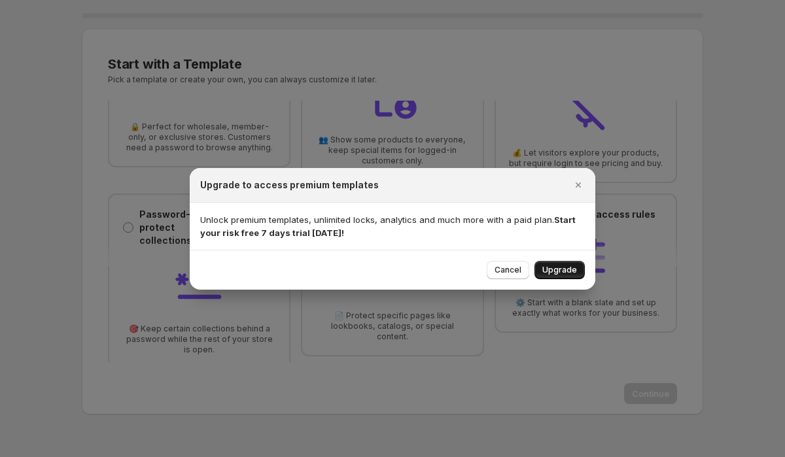 This screenshot has height=457, width=785. I want to click on span: Upgrade, so click(559, 270).